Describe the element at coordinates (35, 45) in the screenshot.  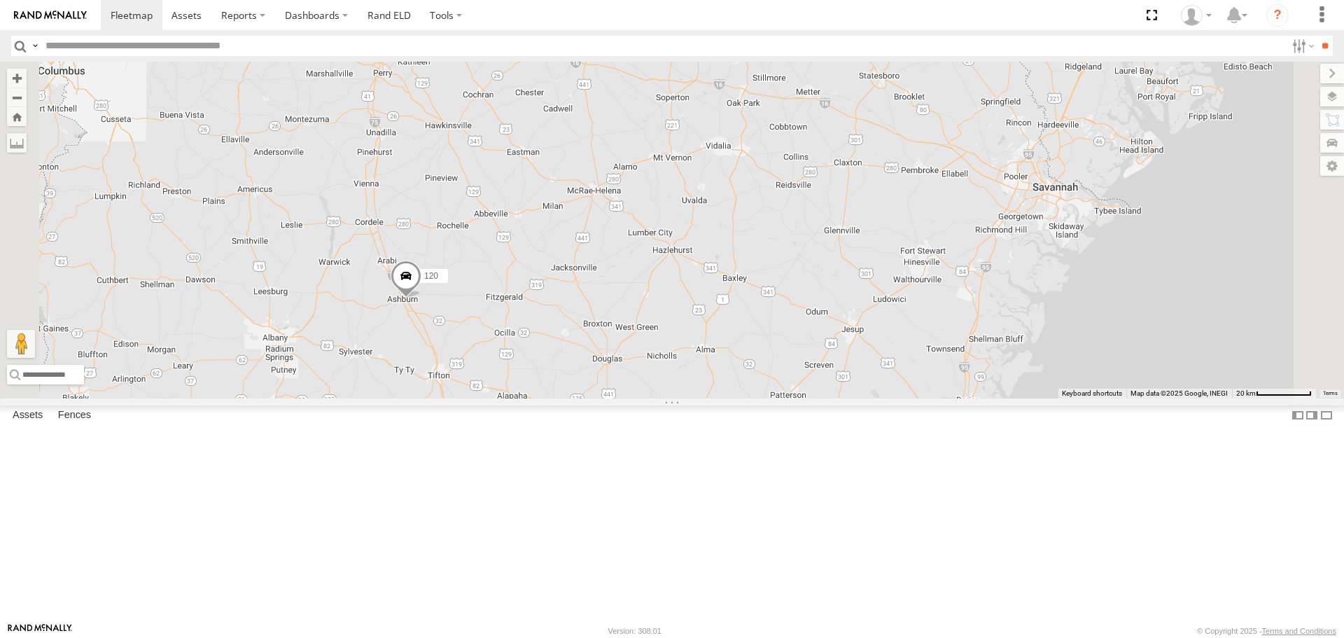
I see `label: Search Query` at that location.